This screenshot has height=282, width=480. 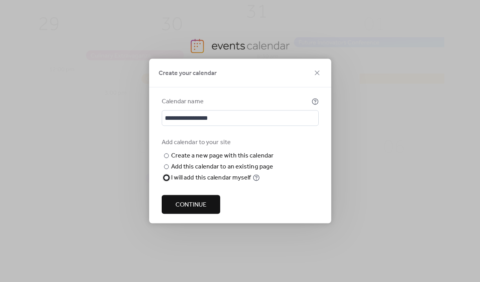 I want to click on div: Add this calendar to an existing page, so click(x=222, y=167).